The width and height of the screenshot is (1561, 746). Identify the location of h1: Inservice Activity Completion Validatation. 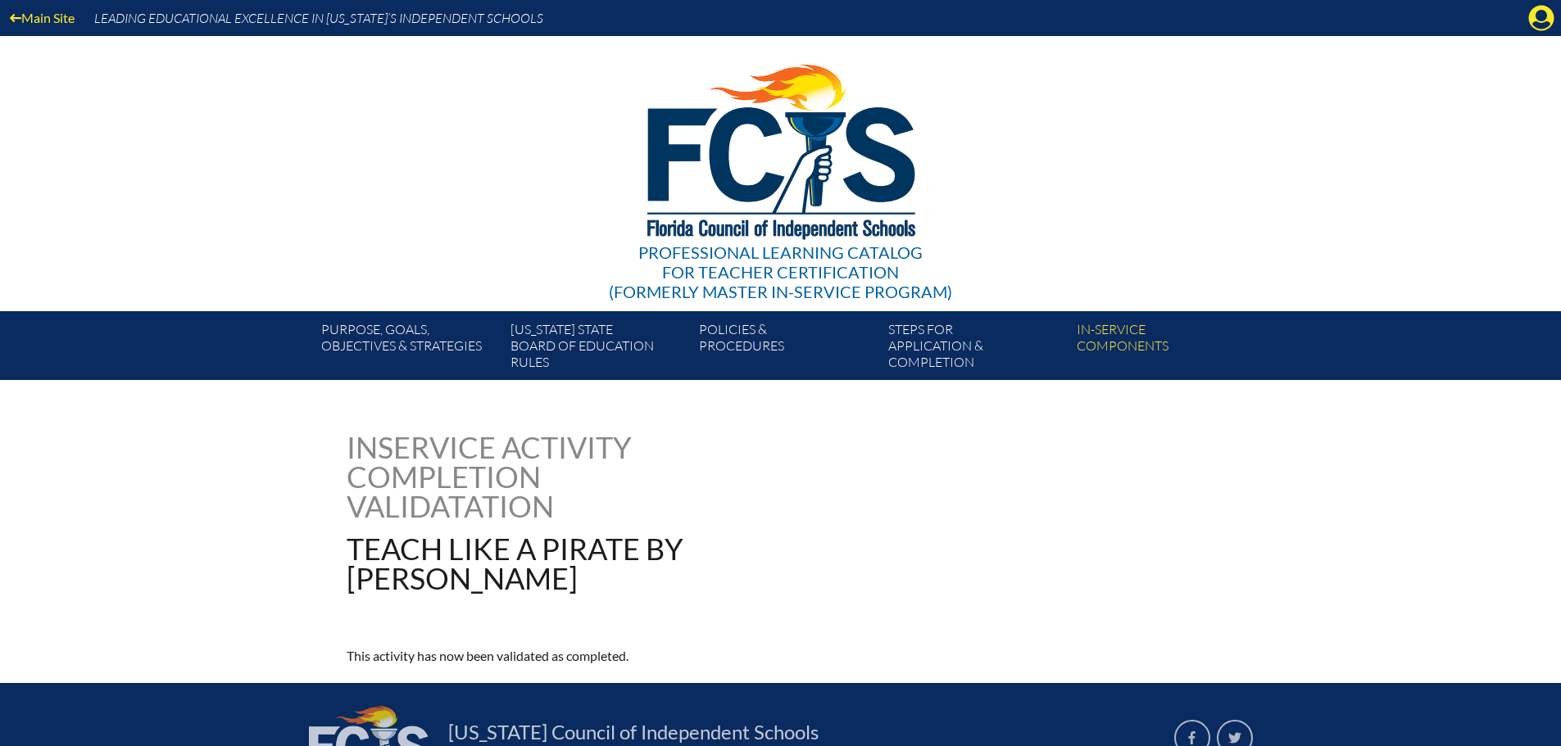
(511, 477).